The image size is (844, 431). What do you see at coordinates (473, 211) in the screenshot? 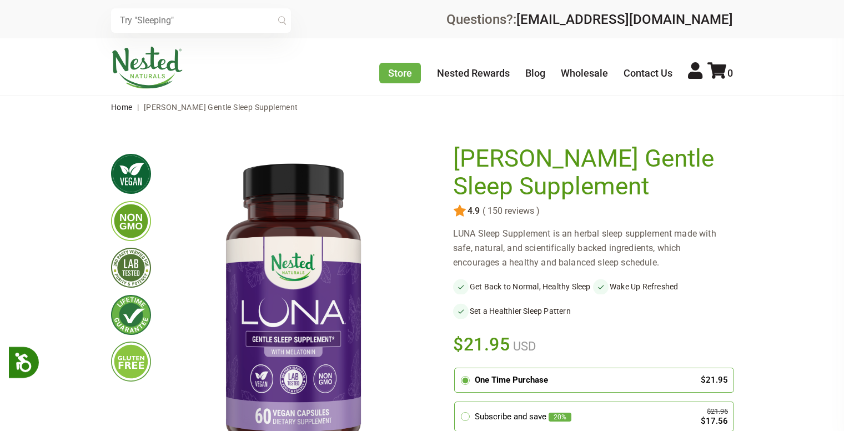
I see `span: 4.9` at bounding box center [473, 211].